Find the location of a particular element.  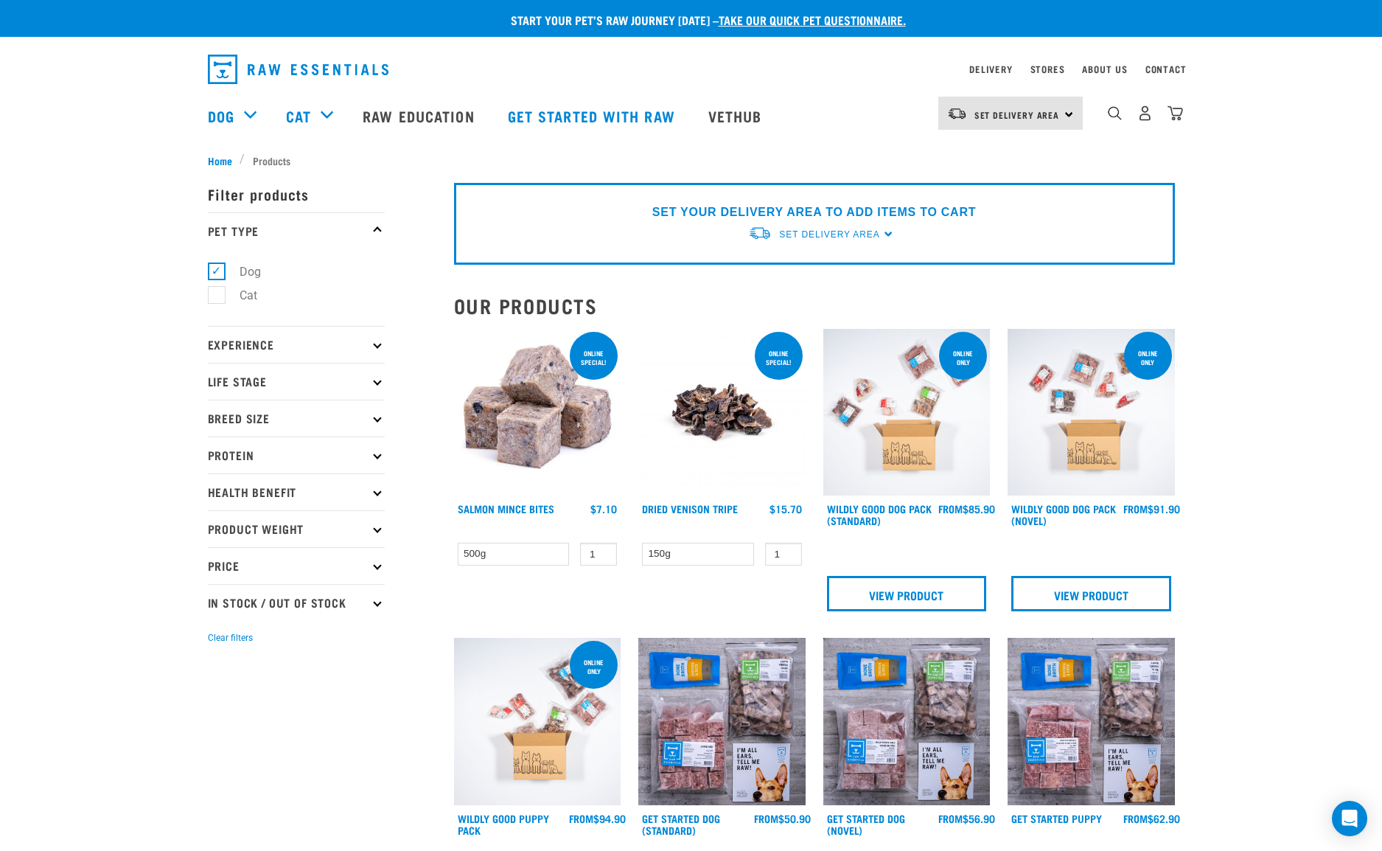

a: Dried Venison Tripe is located at coordinates (690, 508).